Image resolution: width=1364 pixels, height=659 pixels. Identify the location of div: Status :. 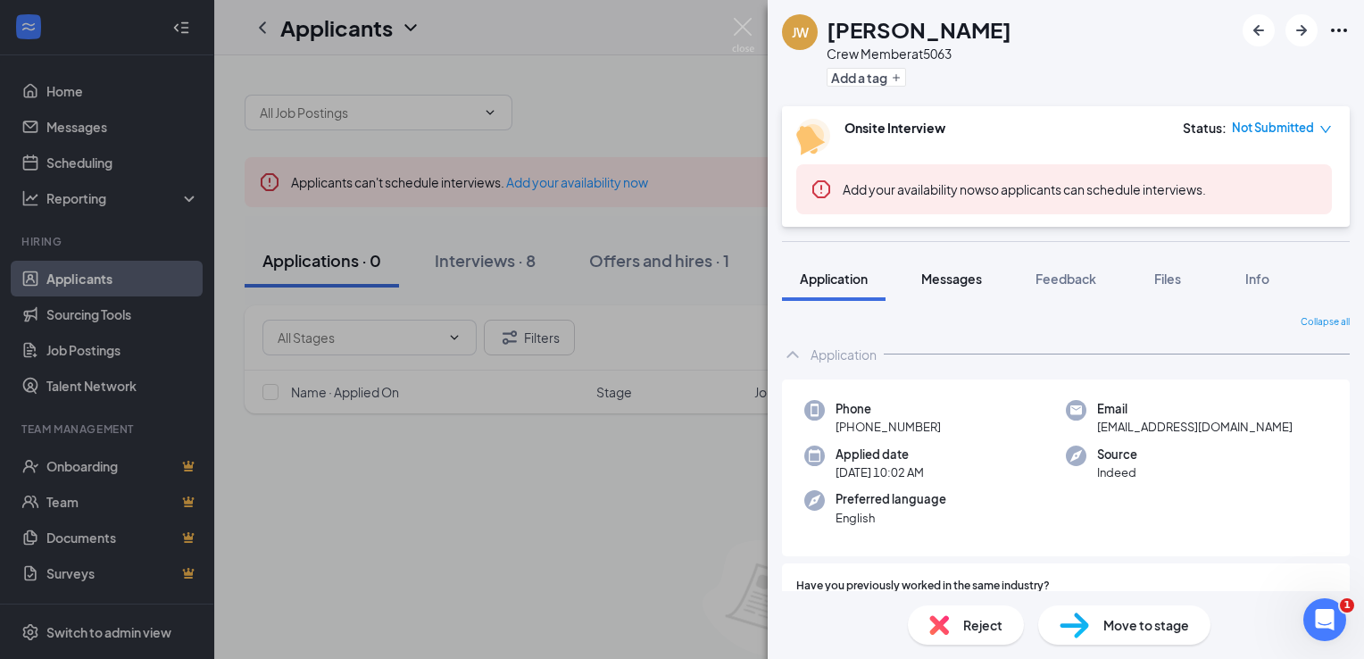
(1204, 128).